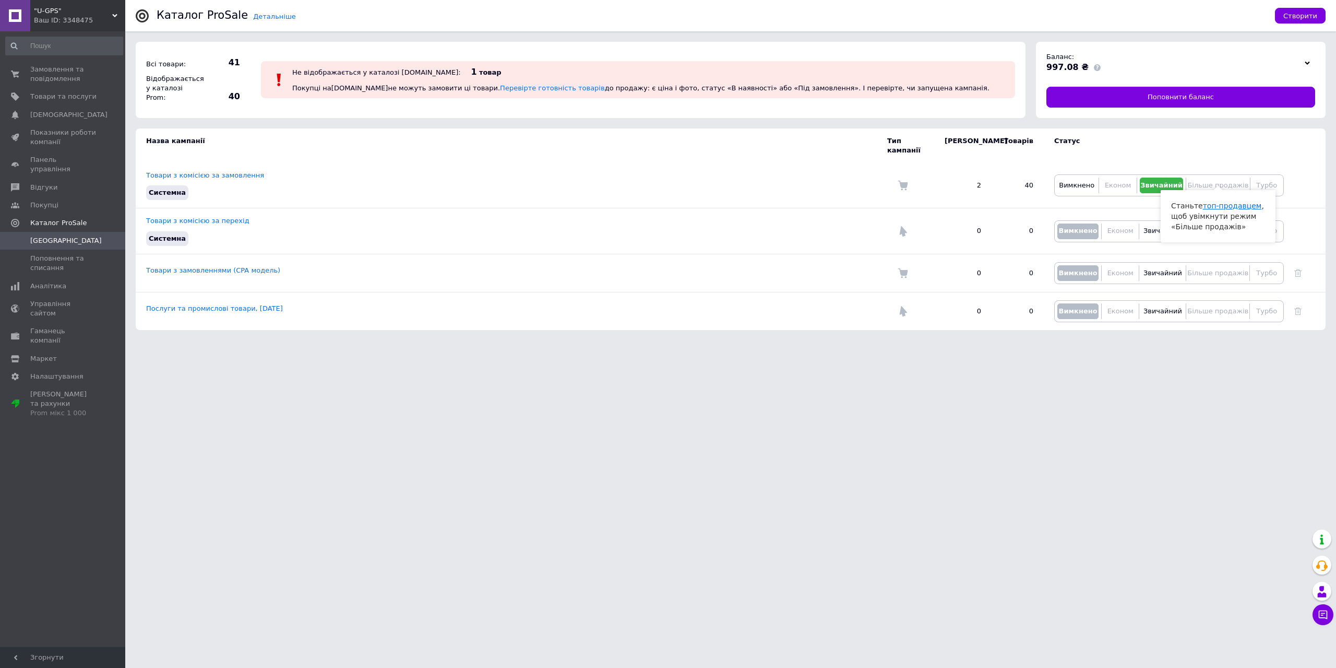 The height and width of the screenshot is (668, 1336). What do you see at coordinates (275, 16) in the screenshot?
I see `a: Детальніше` at bounding box center [275, 16].